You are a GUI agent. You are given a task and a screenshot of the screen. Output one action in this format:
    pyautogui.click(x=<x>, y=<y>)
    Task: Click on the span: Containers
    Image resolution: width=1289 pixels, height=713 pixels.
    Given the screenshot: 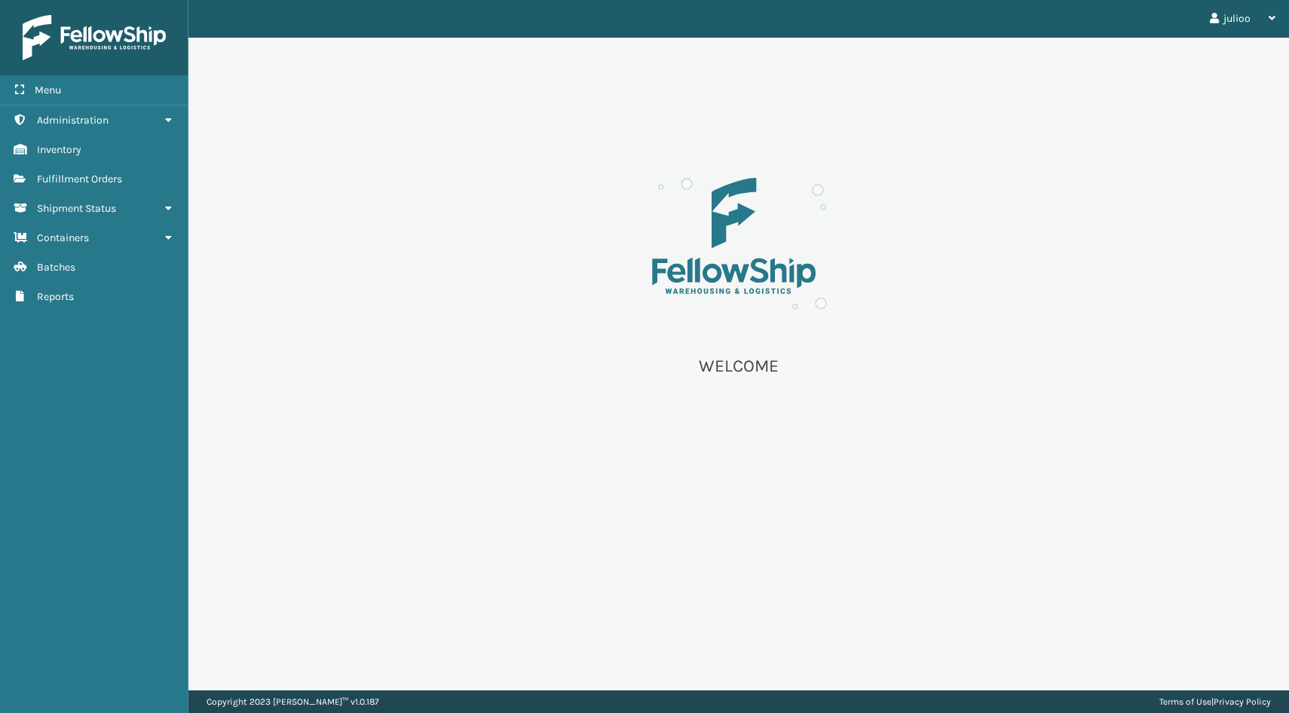 What is the action you would take?
    pyautogui.click(x=63, y=237)
    